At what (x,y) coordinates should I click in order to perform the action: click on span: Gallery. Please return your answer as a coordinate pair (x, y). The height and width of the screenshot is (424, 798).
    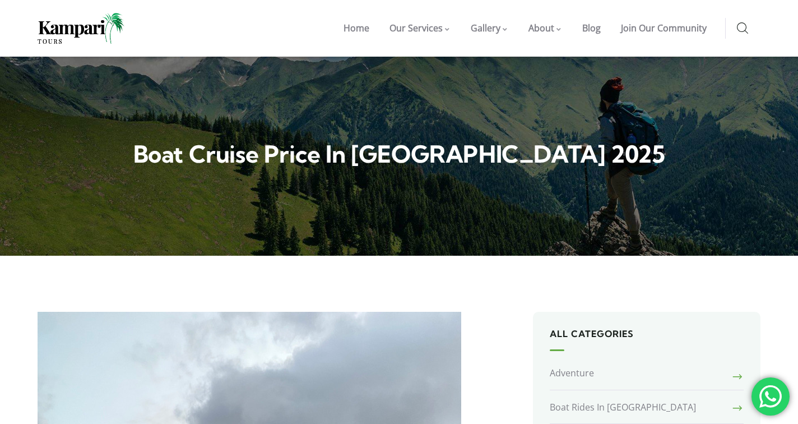
    Looking at the image, I should click on (485, 28).